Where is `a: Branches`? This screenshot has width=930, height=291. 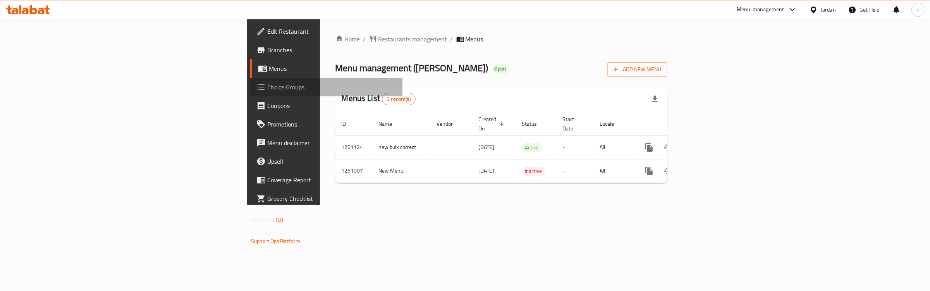
a: Branches is located at coordinates (326, 50).